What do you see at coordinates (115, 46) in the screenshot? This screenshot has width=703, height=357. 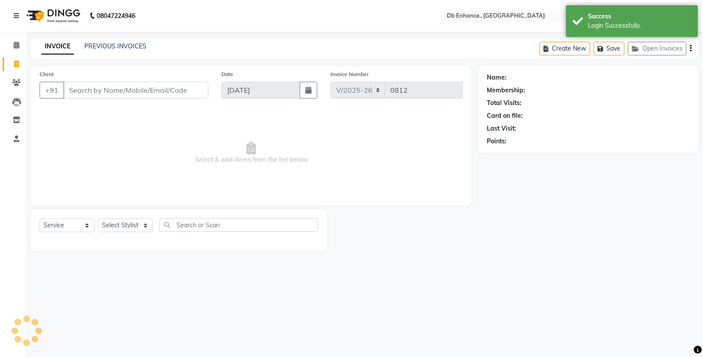 I see `a: PREVIOUS INVOICES` at bounding box center [115, 46].